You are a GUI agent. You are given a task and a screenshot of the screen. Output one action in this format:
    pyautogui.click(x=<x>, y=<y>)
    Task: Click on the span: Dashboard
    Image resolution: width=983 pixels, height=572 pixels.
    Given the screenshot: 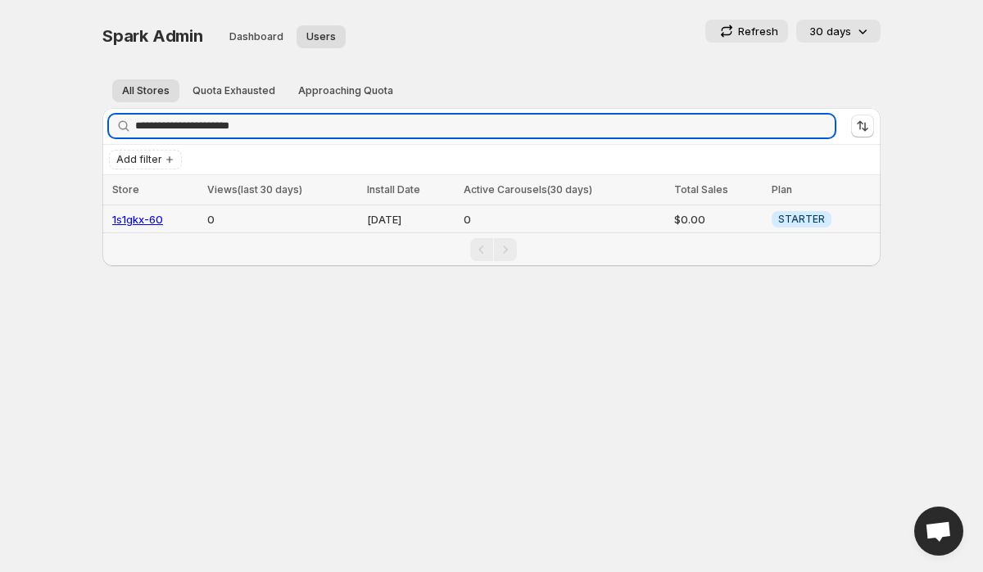 What is the action you would take?
    pyautogui.click(x=256, y=37)
    